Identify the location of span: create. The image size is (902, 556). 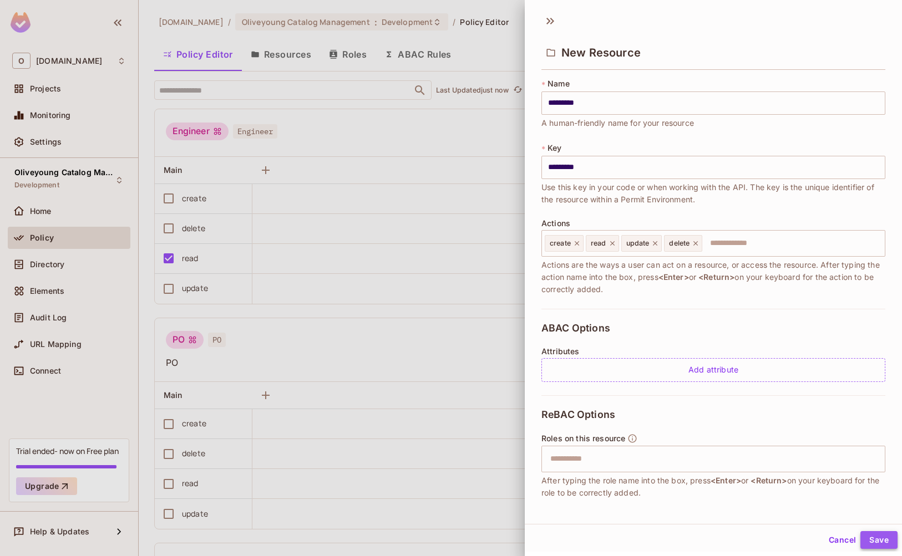
(560, 244).